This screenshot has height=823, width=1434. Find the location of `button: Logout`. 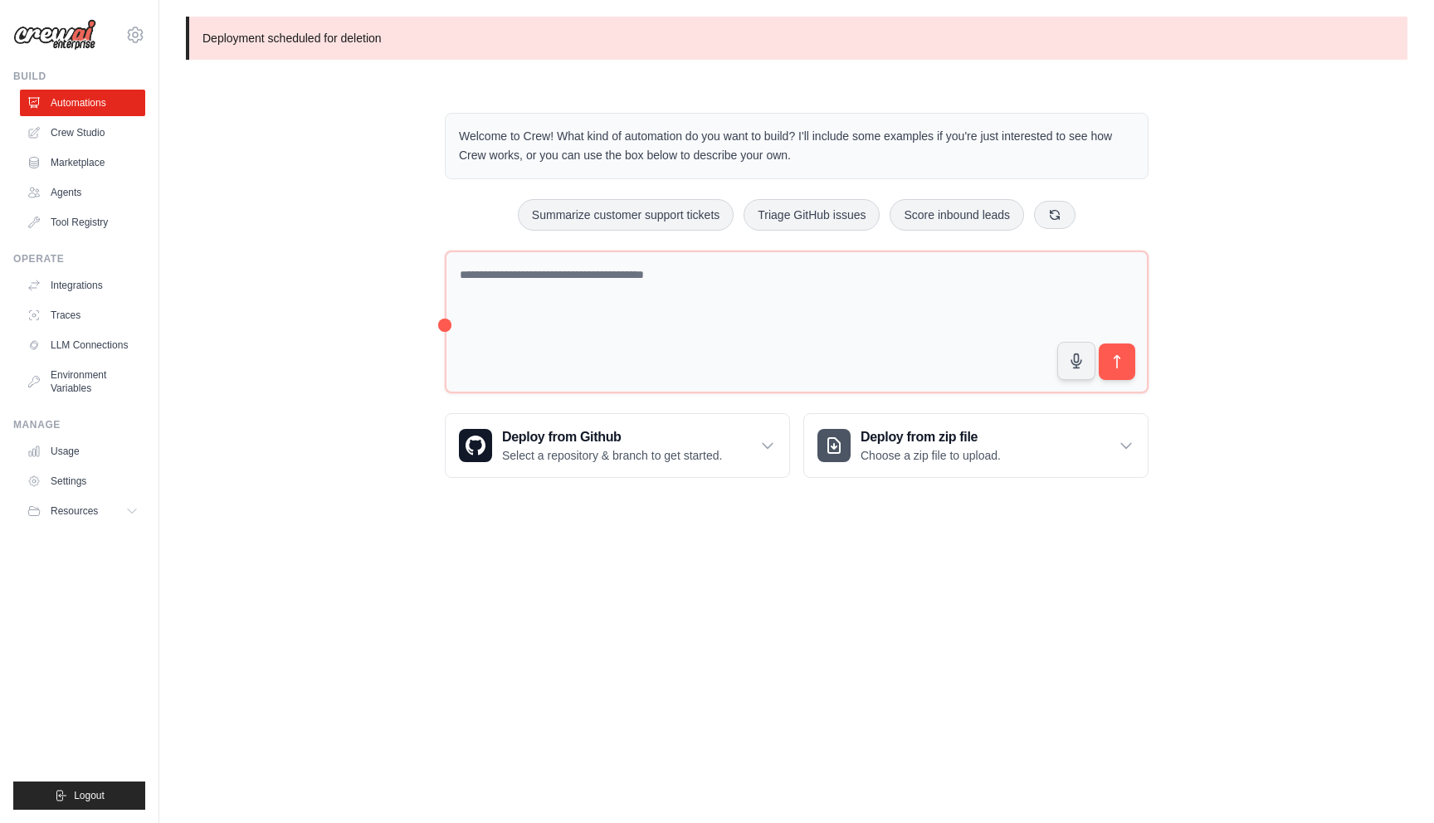

button: Logout is located at coordinates (79, 796).